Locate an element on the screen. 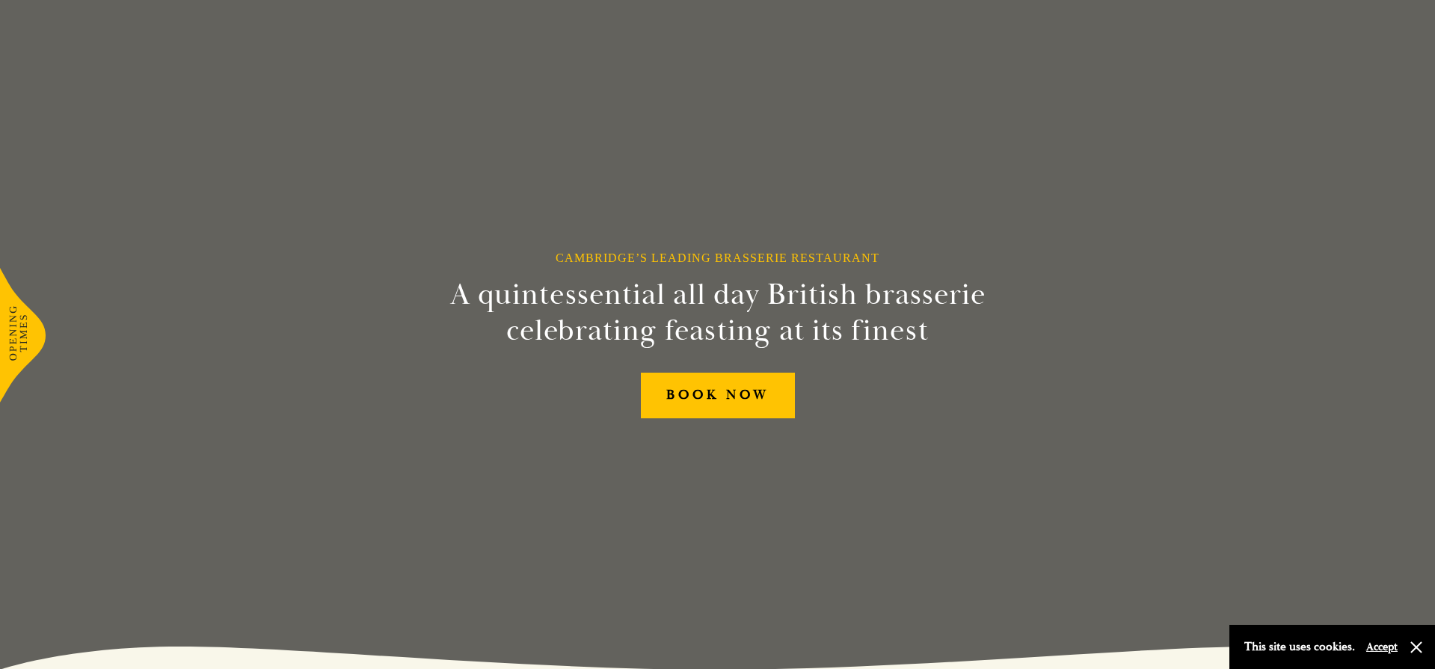 Image resolution: width=1435 pixels, height=669 pixels. a: BOOK NOW is located at coordinates (718, 395).